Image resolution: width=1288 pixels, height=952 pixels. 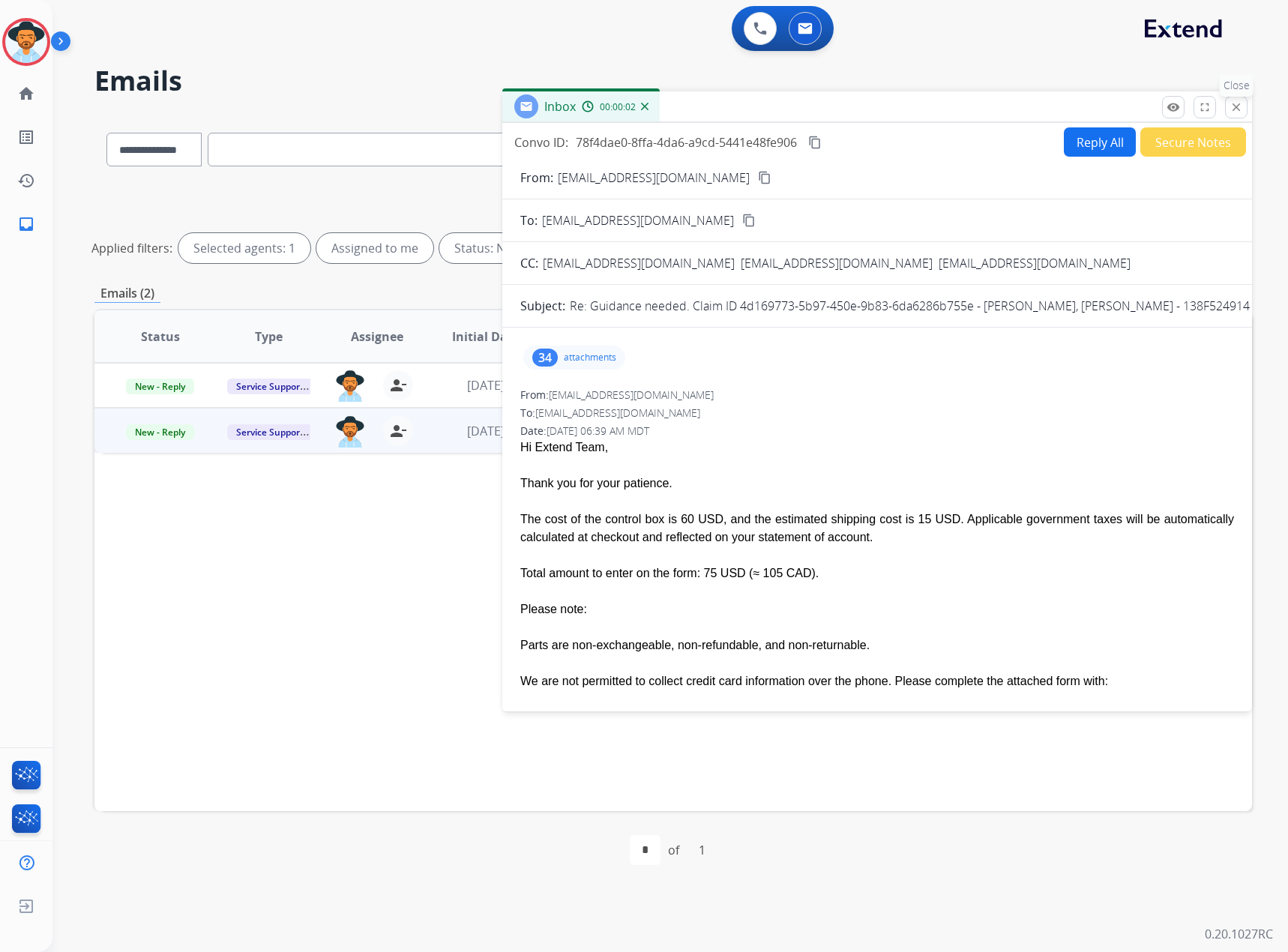 I want to click on p: Subject:, so click(x=543, y=306).